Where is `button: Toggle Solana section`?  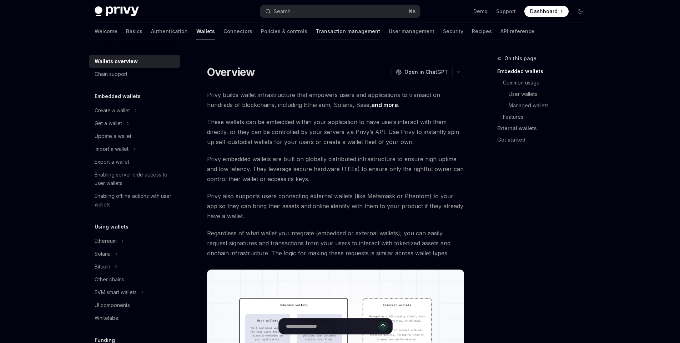 button: Toggle Solana section is located at coordinates (135, 254).